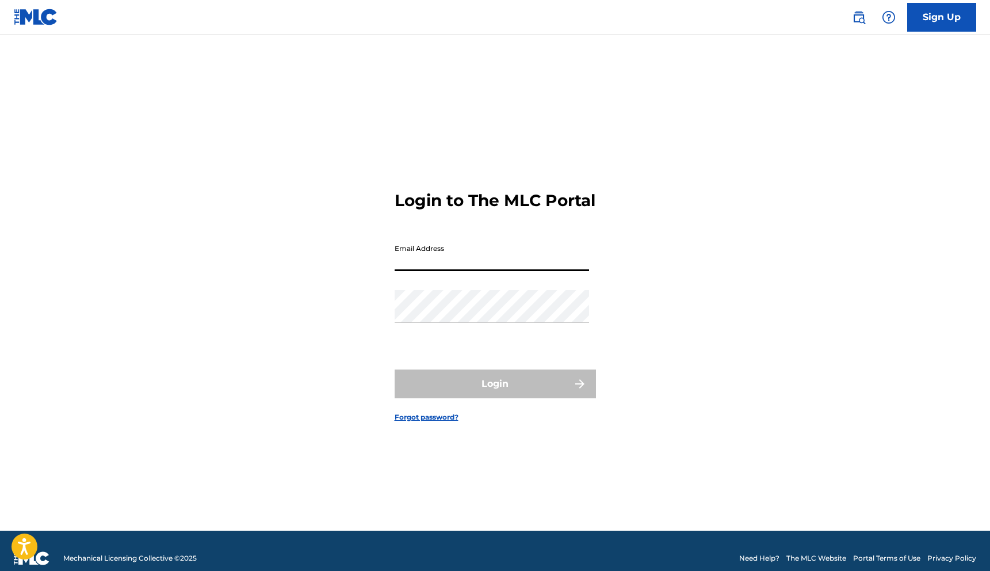  I want to click on span: Mechanical Licensing Collective © 2025, so click(130, 558).